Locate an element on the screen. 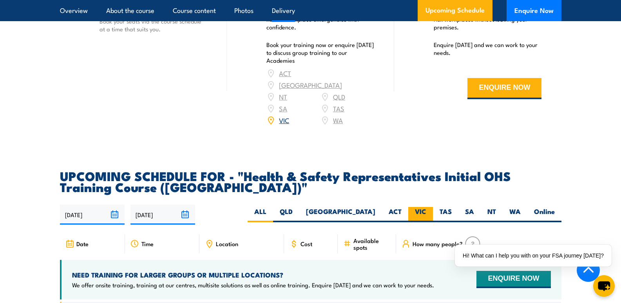  span: Available spots is located at coordinates (372, 244).